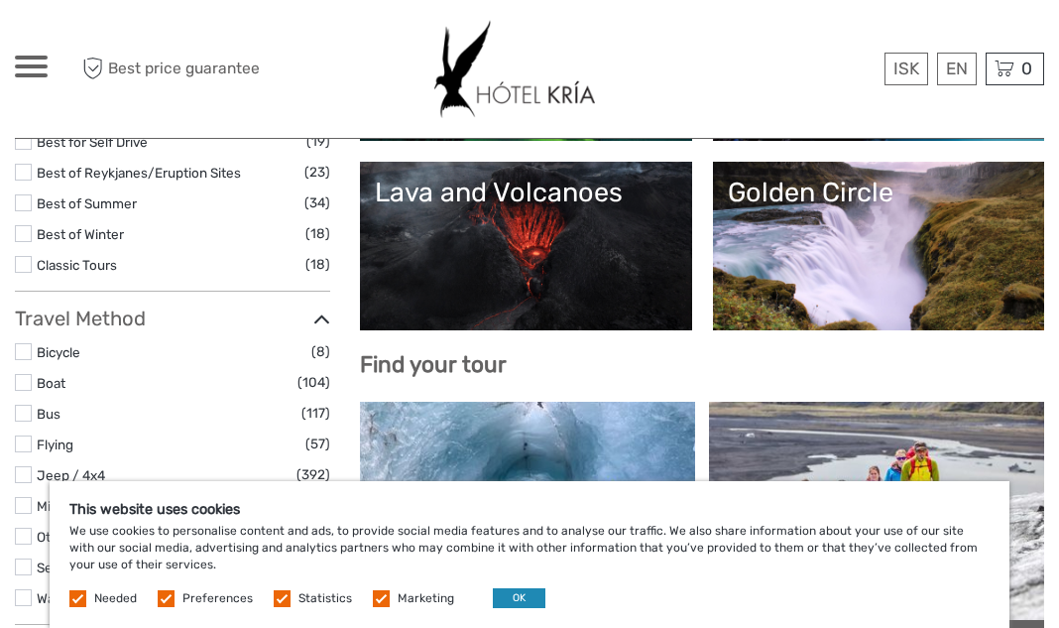 This screenshot has height=628, width=1059. I want to click on label: Statistics, so click(325, 598).